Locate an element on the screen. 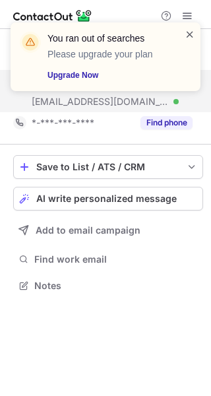 This screenshot has height=396, width=211. button: Find work email is located at coordinates (108, 259).